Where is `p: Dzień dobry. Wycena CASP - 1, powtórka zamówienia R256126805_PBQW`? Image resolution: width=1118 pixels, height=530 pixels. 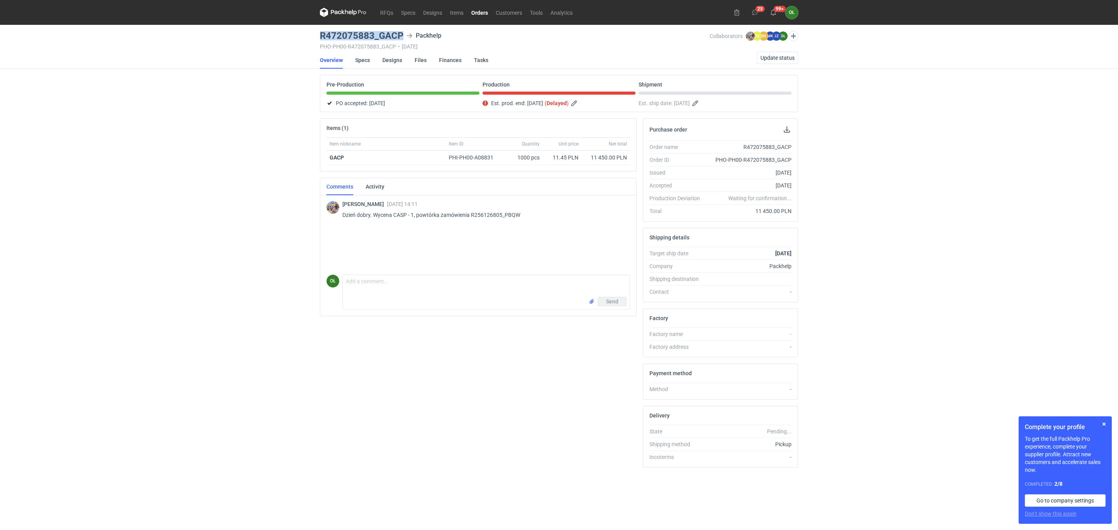
p: Dzień dobry. Wycena CASP - 1, powtórka zamówienia R256126805_PBQW is located at coordinates (483, 215).